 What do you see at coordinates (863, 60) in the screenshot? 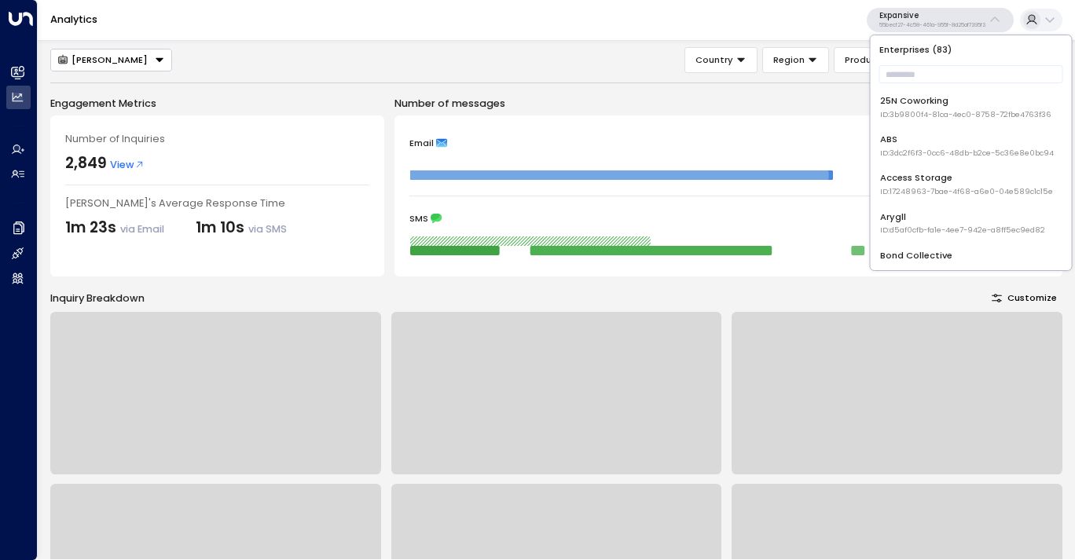
I see `span: Product` at bounding box center [863, 60].